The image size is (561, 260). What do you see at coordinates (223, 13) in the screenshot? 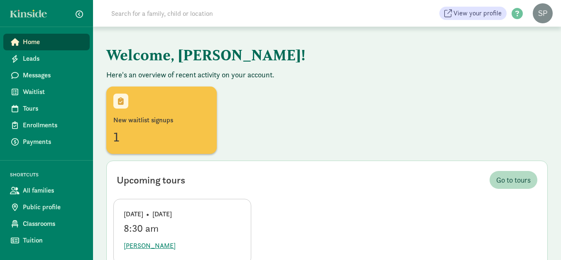
I see `input: Search for a family, child or location` at bounding box center [223, 13].